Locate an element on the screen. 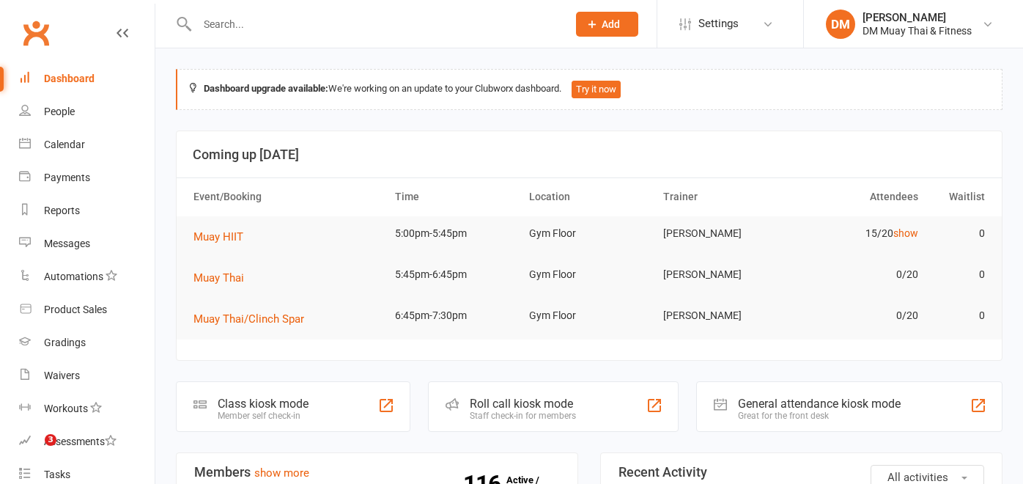 This screenshot has height=484, width=1023. div: DM Muay Thai & Fitness is located at coordinates (917, 31).